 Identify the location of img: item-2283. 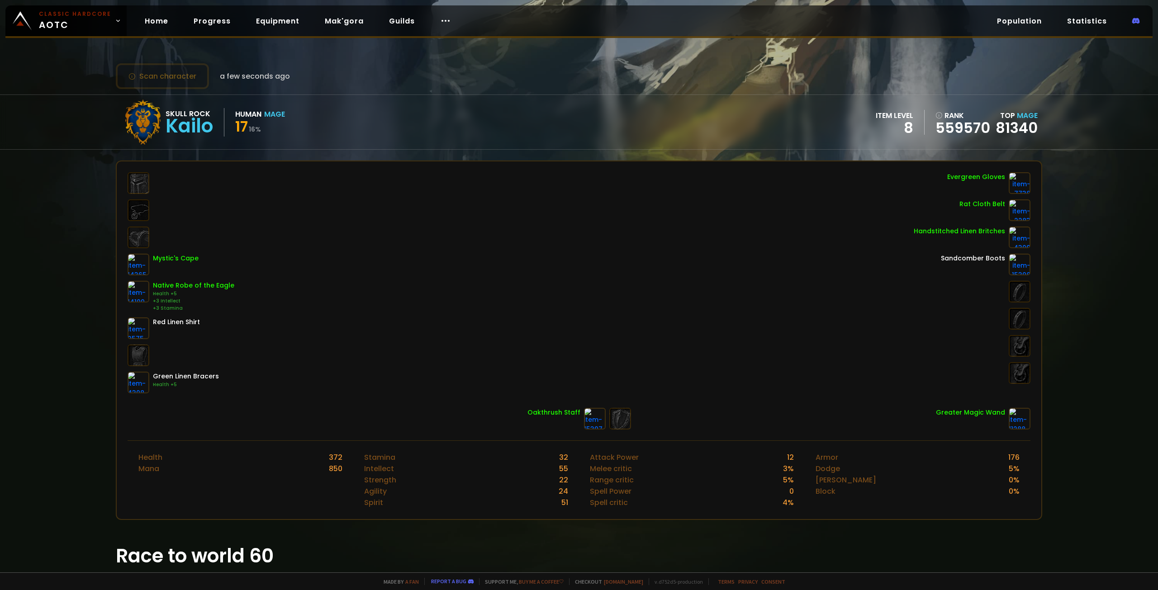
(1020, 210).